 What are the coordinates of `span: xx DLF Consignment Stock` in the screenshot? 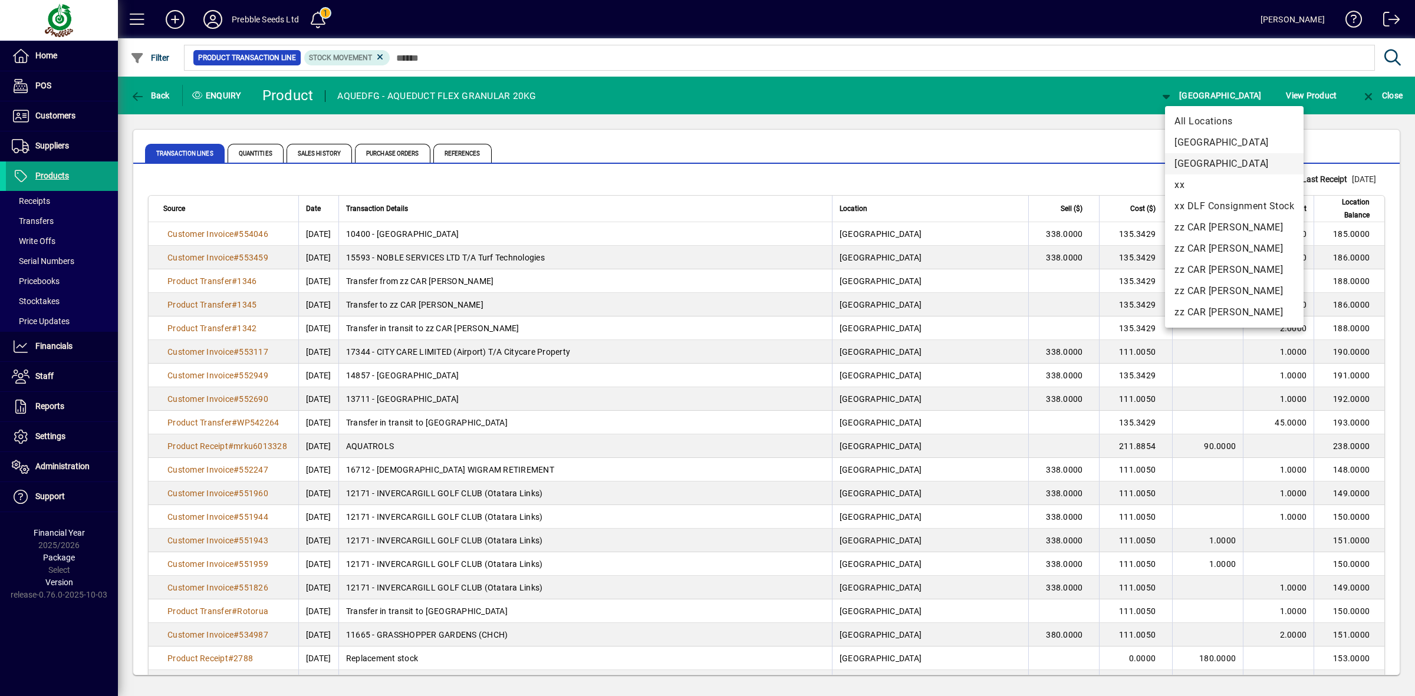 It's located at (1234, 206).